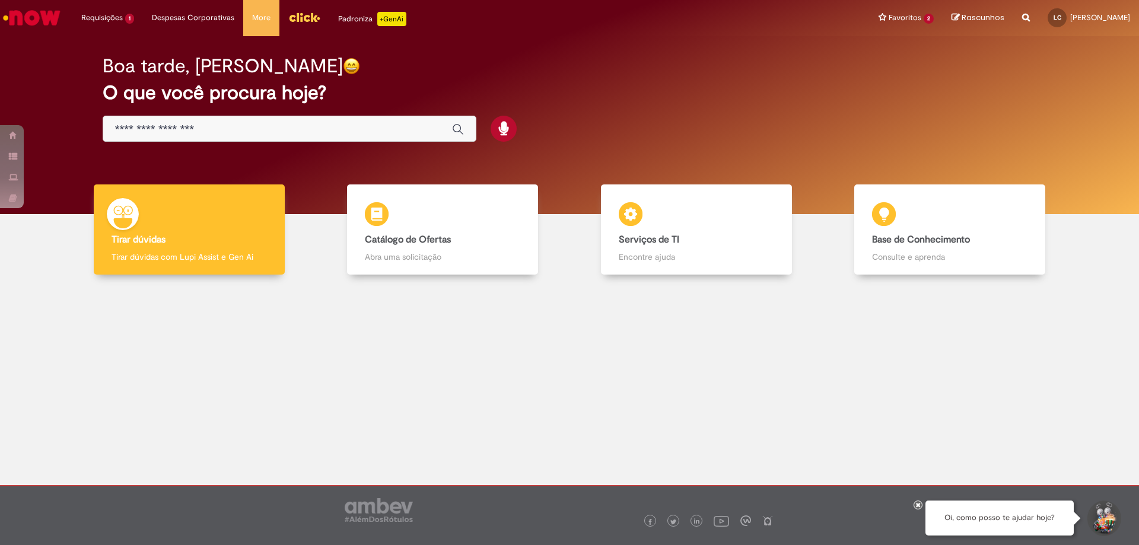 This screenshot has height=545, width=1139. What do you see at coordinates (999, 518) in the screenshot?
I see `div: Oi, como posso te ajudar hoje?` at bounding box center [999, 518].